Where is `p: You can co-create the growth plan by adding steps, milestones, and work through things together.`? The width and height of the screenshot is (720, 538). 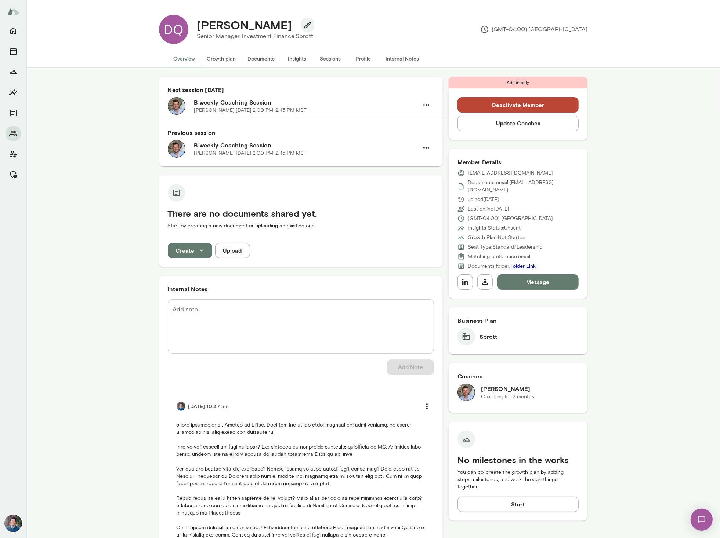 p: You can co-create the growth plan by adding steps, milestones, and work through things together. is located at coordinates (518, 480).